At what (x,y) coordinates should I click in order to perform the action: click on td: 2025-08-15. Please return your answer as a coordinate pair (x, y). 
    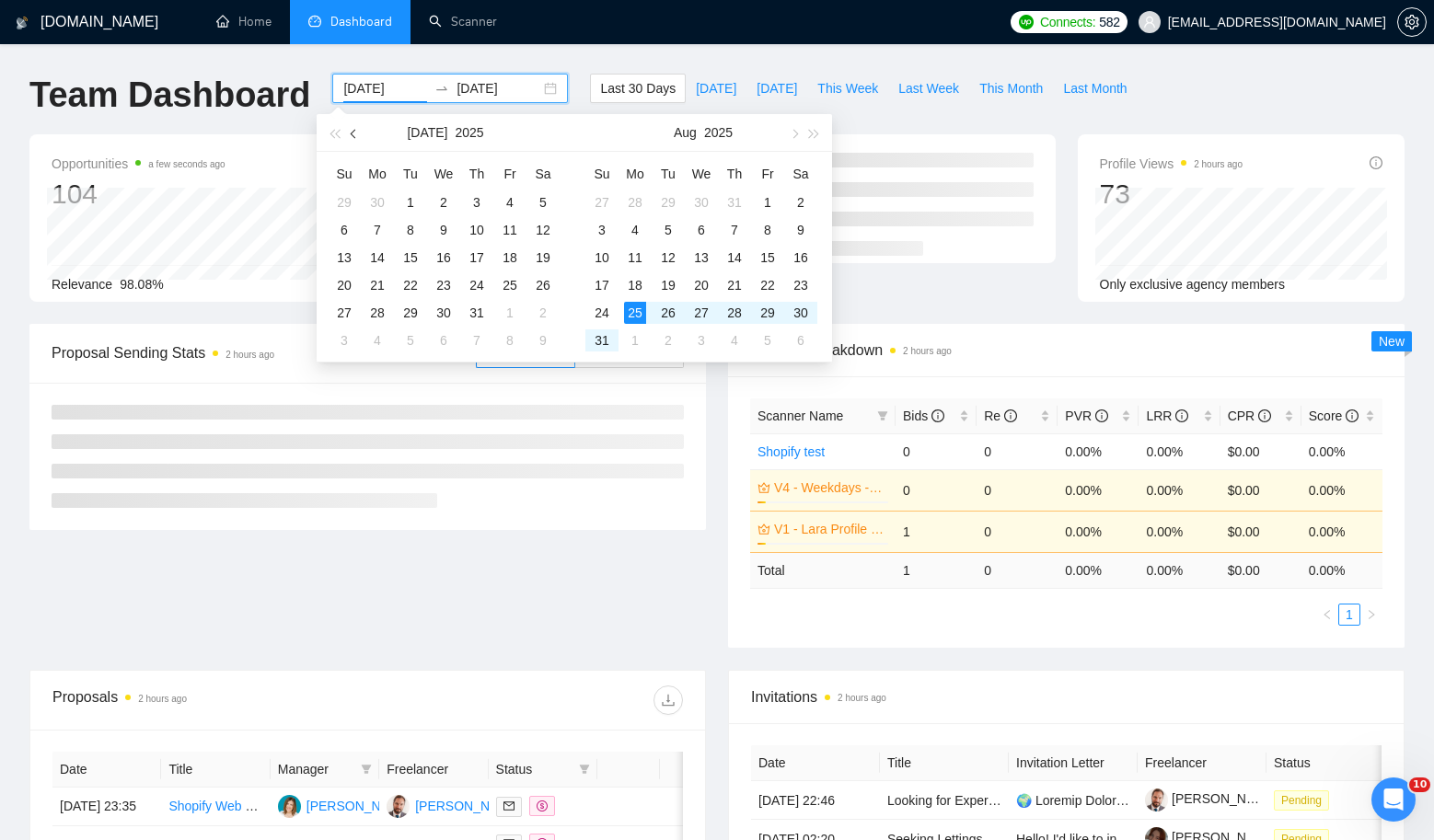
    Looking at the image, I should click on (768, 257).